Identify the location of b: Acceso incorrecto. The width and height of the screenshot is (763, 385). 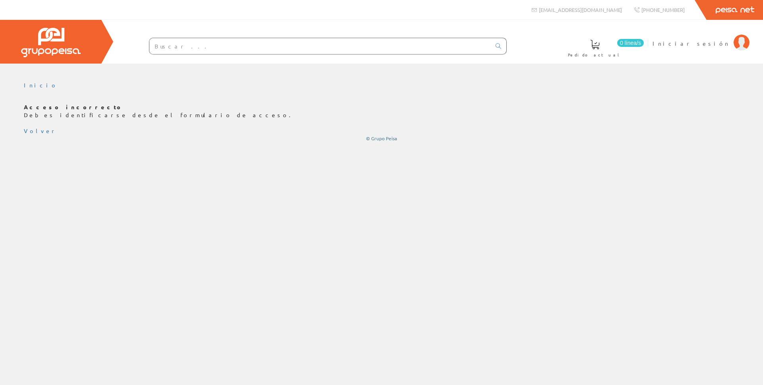
(73, 107).